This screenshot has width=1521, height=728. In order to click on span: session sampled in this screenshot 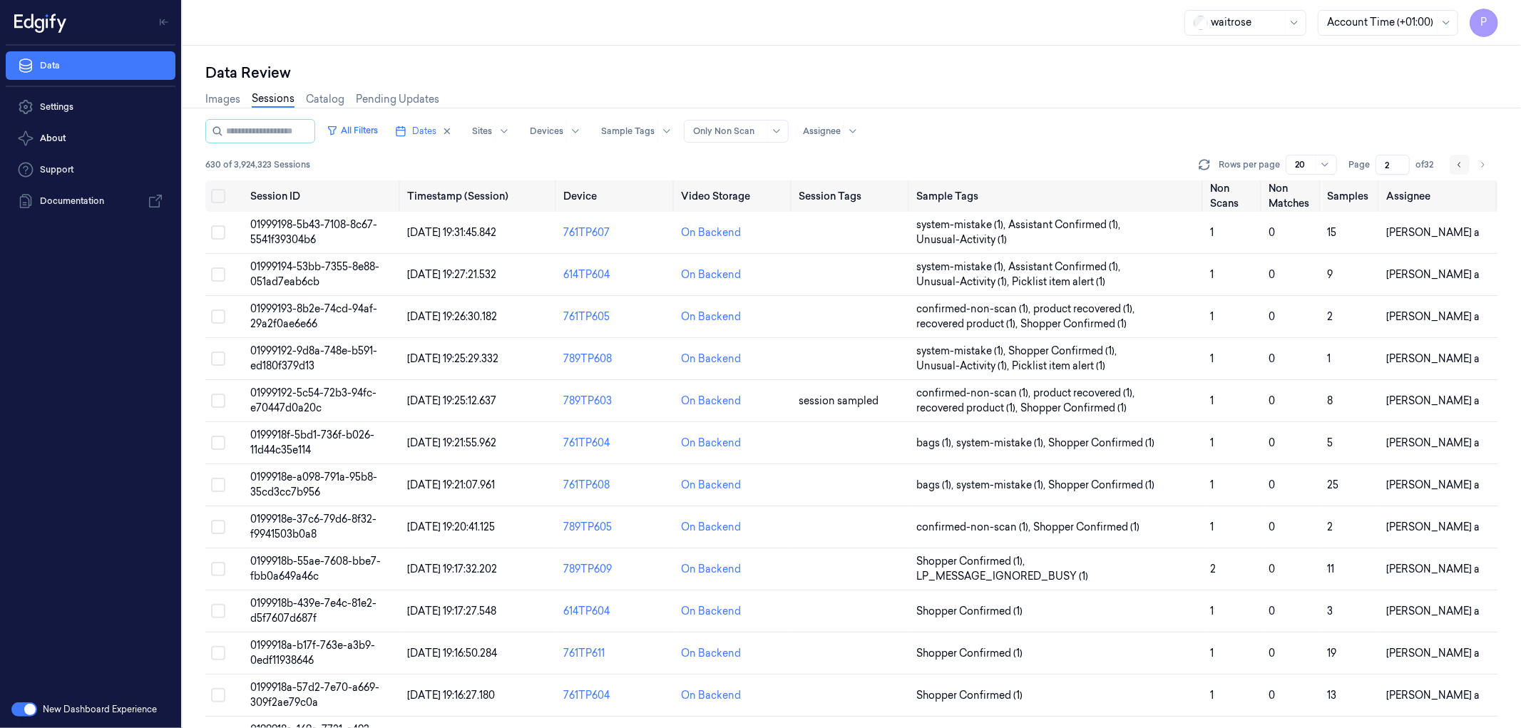, I will do `click(839, 401)`.